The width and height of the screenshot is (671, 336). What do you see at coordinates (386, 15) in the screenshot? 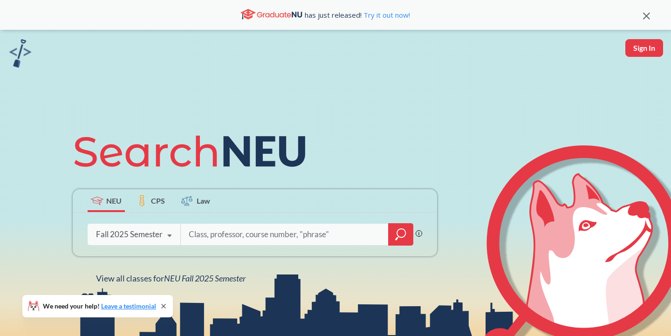
I see `a: Try it out now!` at bounding box center [386, 15].